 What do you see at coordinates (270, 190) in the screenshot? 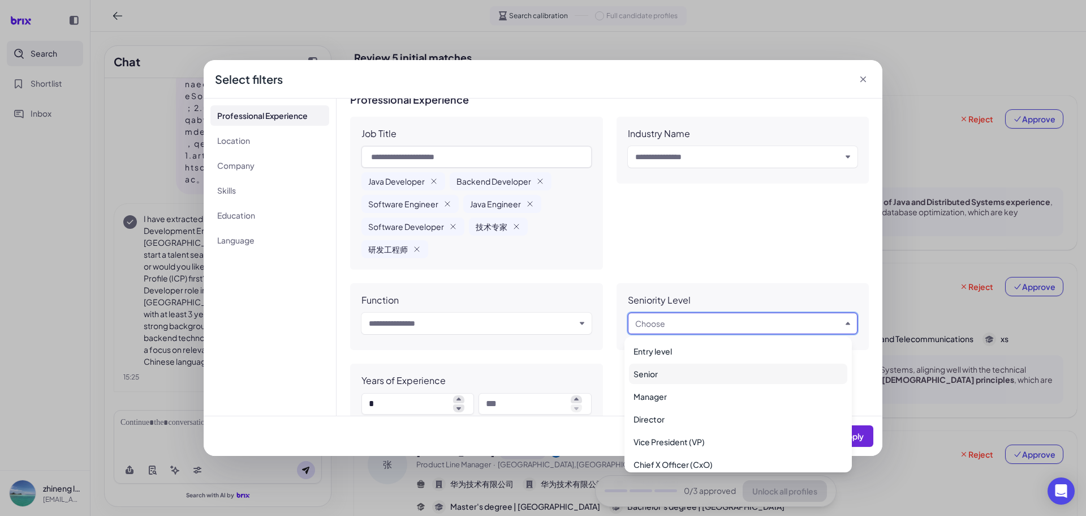
I see `li: Skills` at bounding box center [270, 190].